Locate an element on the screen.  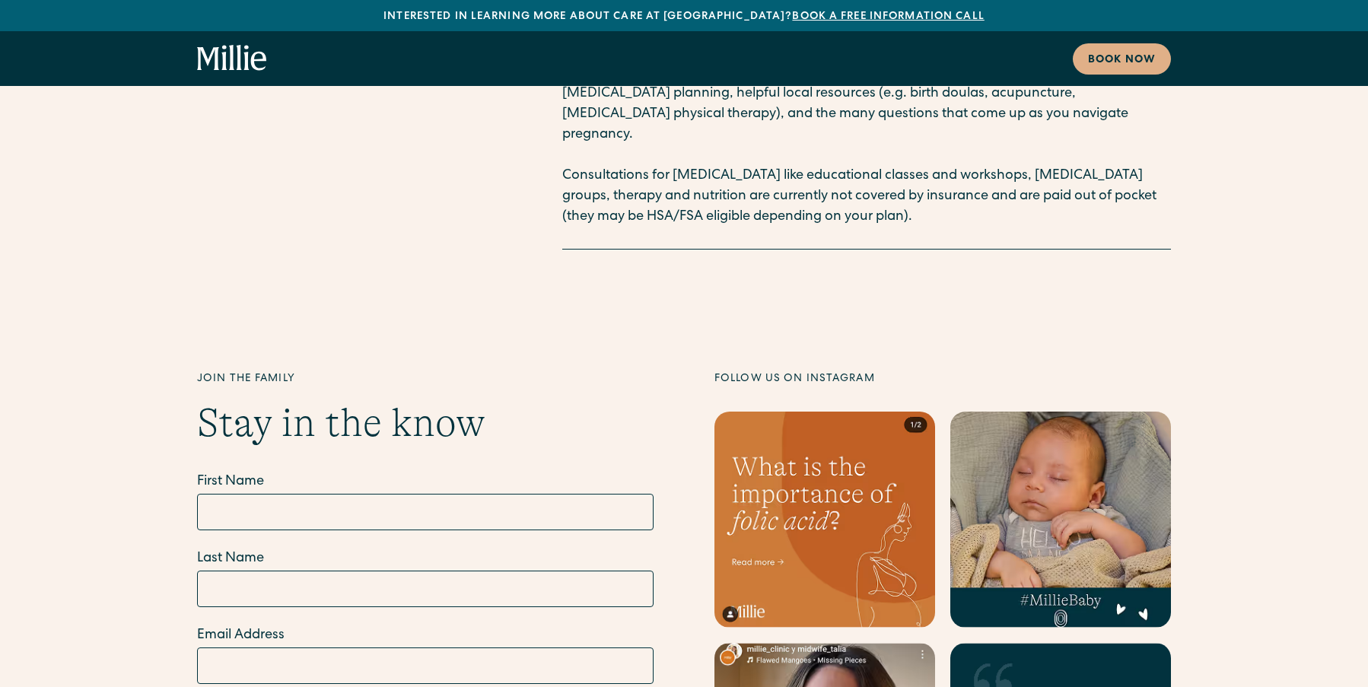
label: First Name is located at coordinates (425, 482).